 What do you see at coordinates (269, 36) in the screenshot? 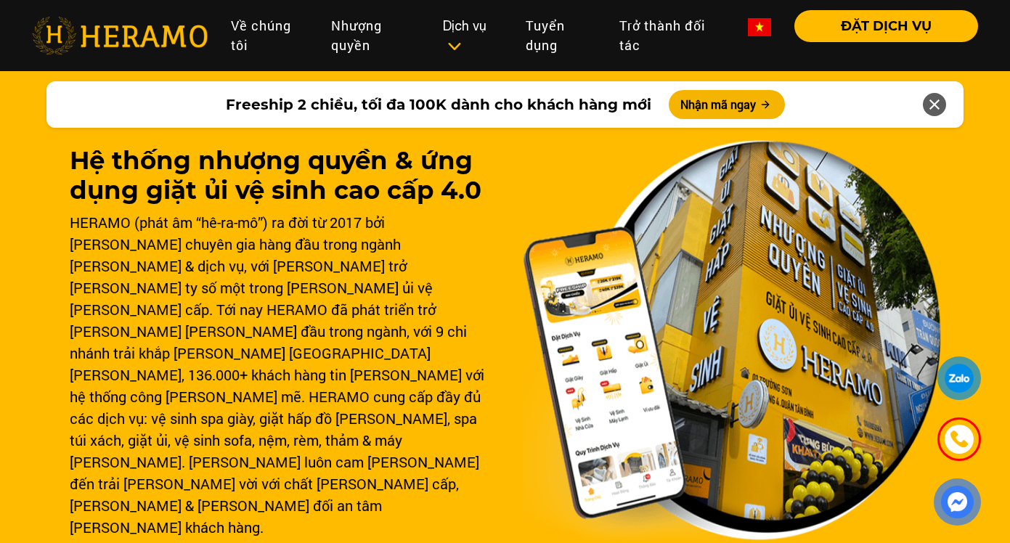
I see `a: Về chúng tôi` at bounding box center [269, 36].